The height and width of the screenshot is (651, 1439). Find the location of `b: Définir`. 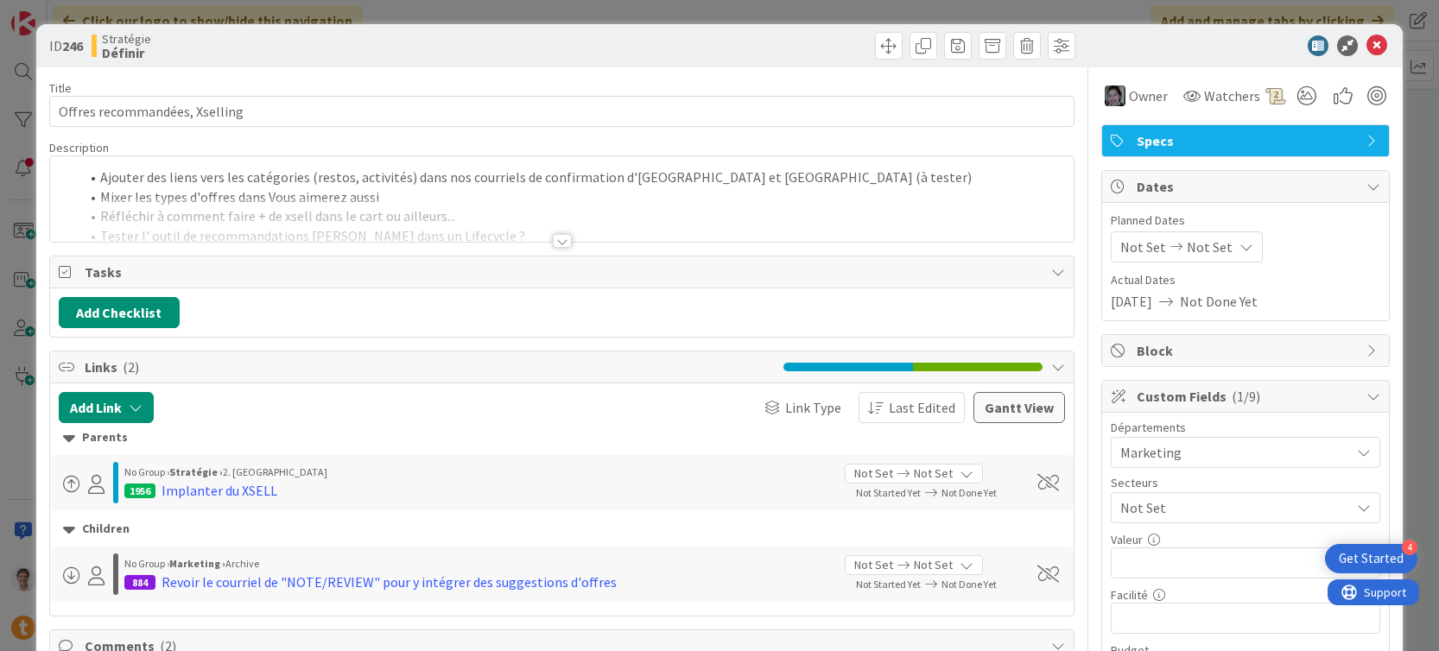

b: Définir is located at coordinates (126, 53).